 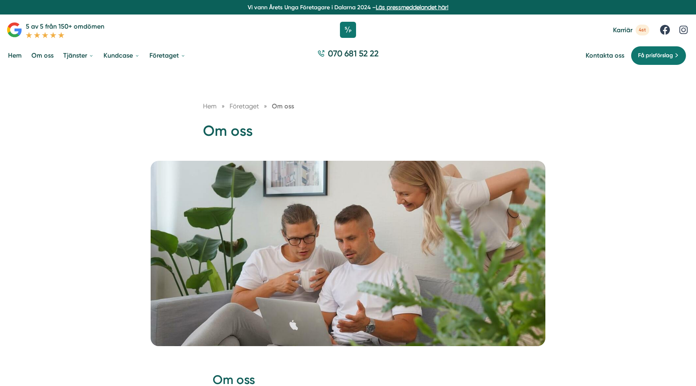 What do you see at coordinates (79, 55) in the screenshot?
I see `a: Tjänster` at bounding box center [79, 55].